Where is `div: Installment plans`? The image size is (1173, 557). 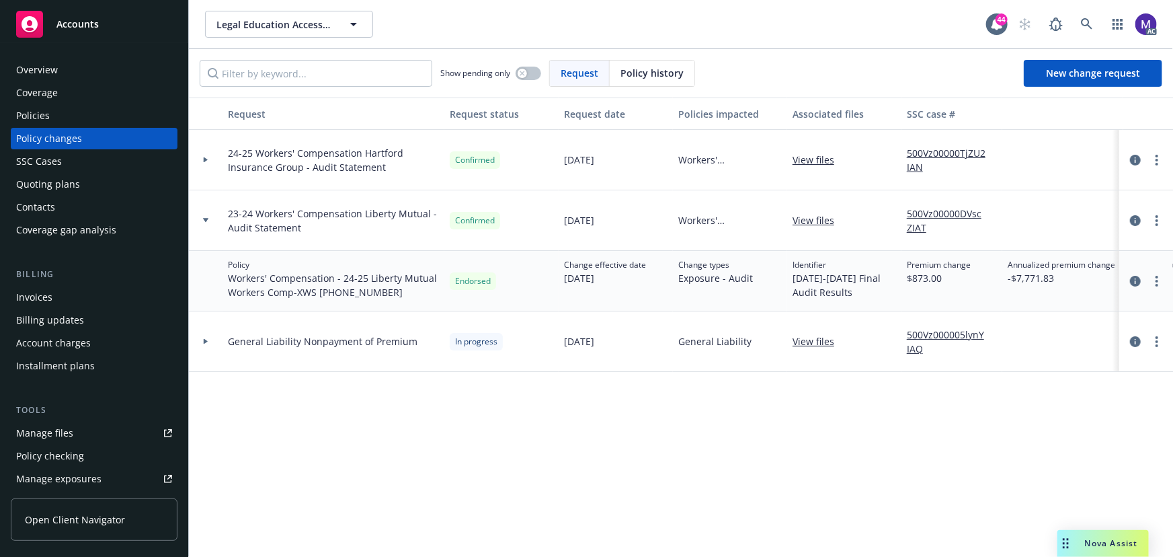 div: Installment plans is located at coordinates (55, 366).